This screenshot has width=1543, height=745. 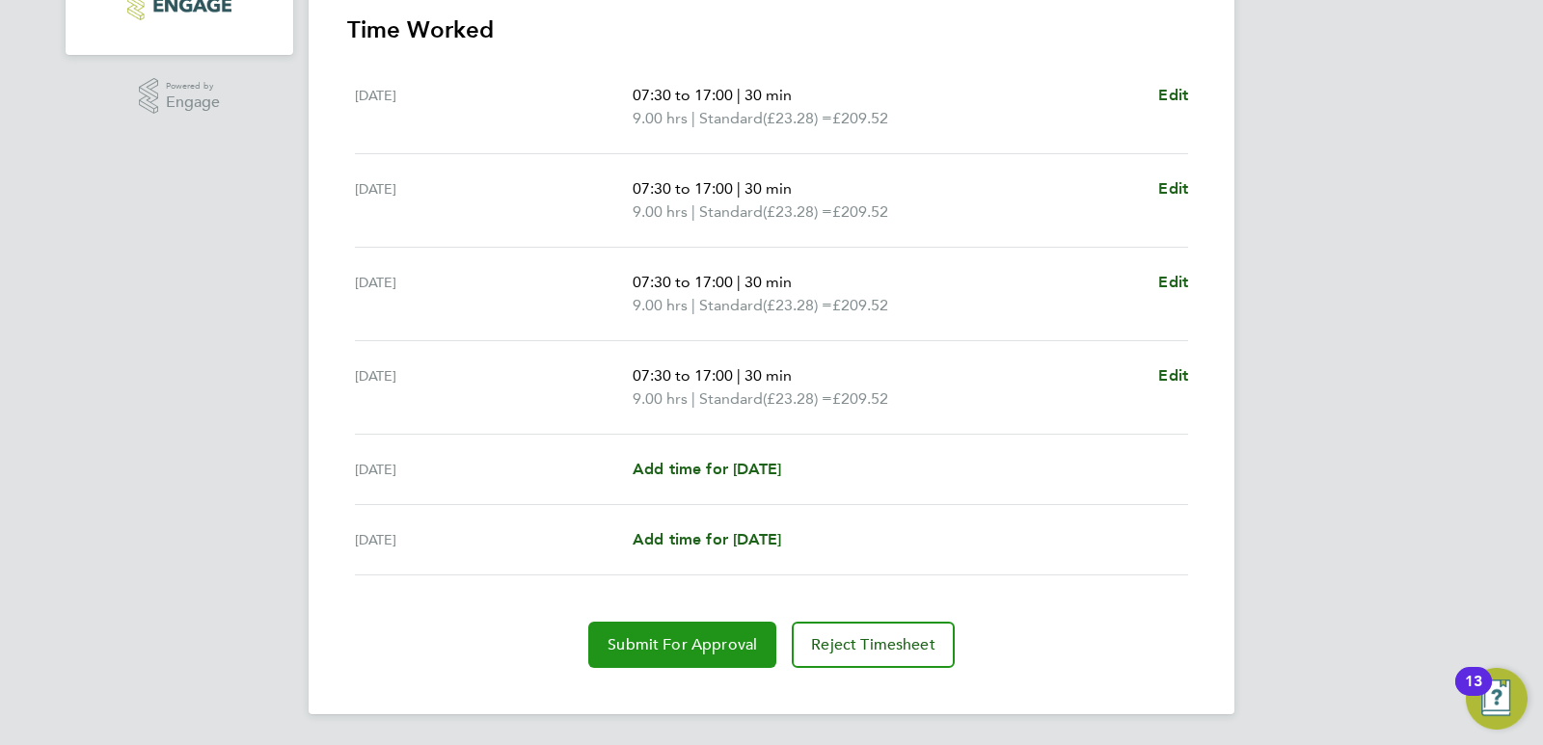 What do you see at coordinates (179, 96) in the screenshot?
I see `a: Powered byEngage` at bounding box center [179, 96].